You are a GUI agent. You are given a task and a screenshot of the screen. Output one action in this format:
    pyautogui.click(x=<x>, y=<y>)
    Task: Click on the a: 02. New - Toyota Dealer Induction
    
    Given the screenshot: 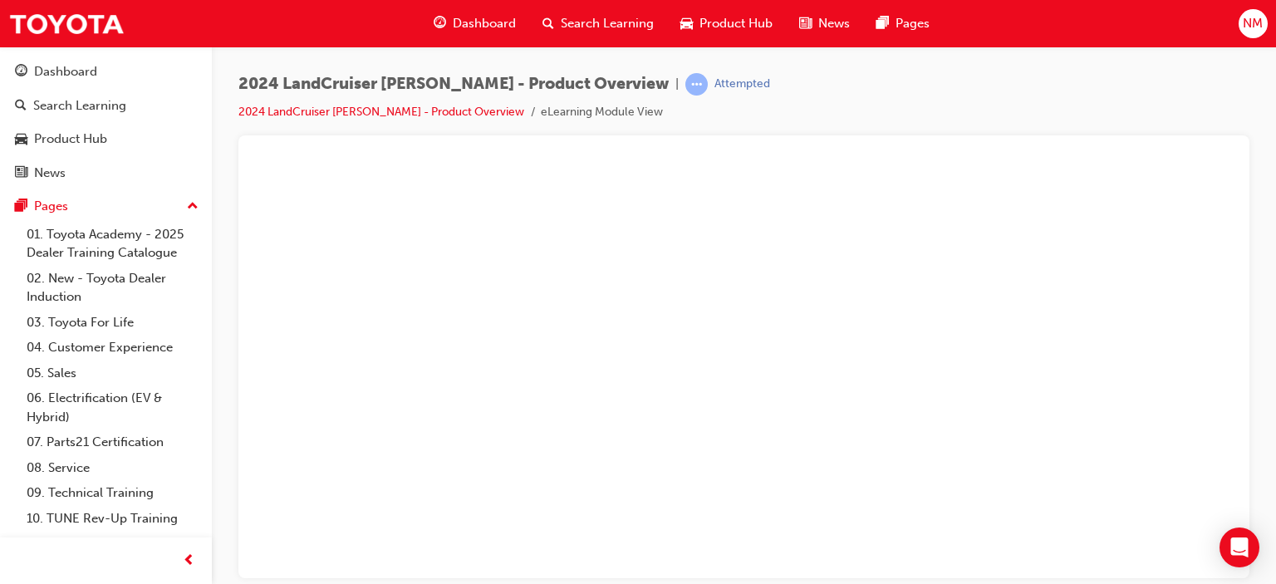 What is the action you would take?
    pyautogui.click(x=112, y=287)
    